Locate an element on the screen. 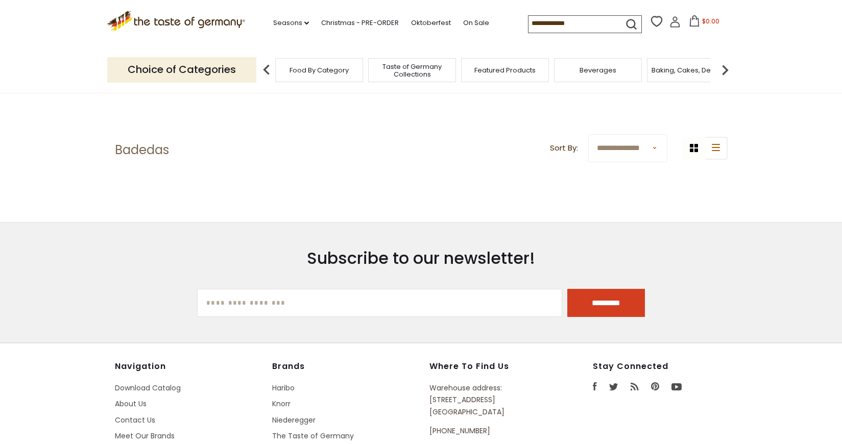  a: Knorr is located at coordinates (281, 404).